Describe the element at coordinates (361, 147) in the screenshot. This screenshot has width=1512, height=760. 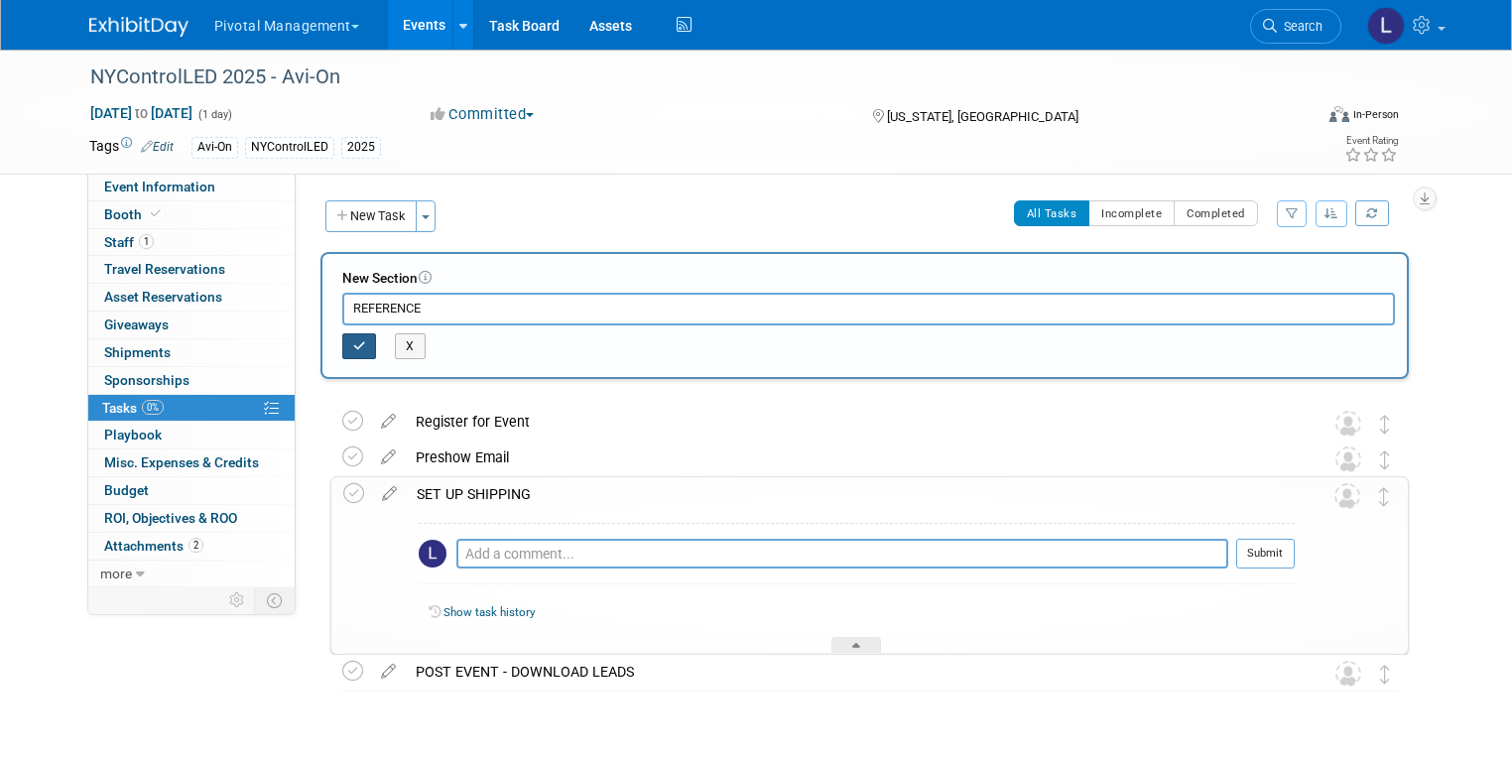
I see `div: 2025` at that location.